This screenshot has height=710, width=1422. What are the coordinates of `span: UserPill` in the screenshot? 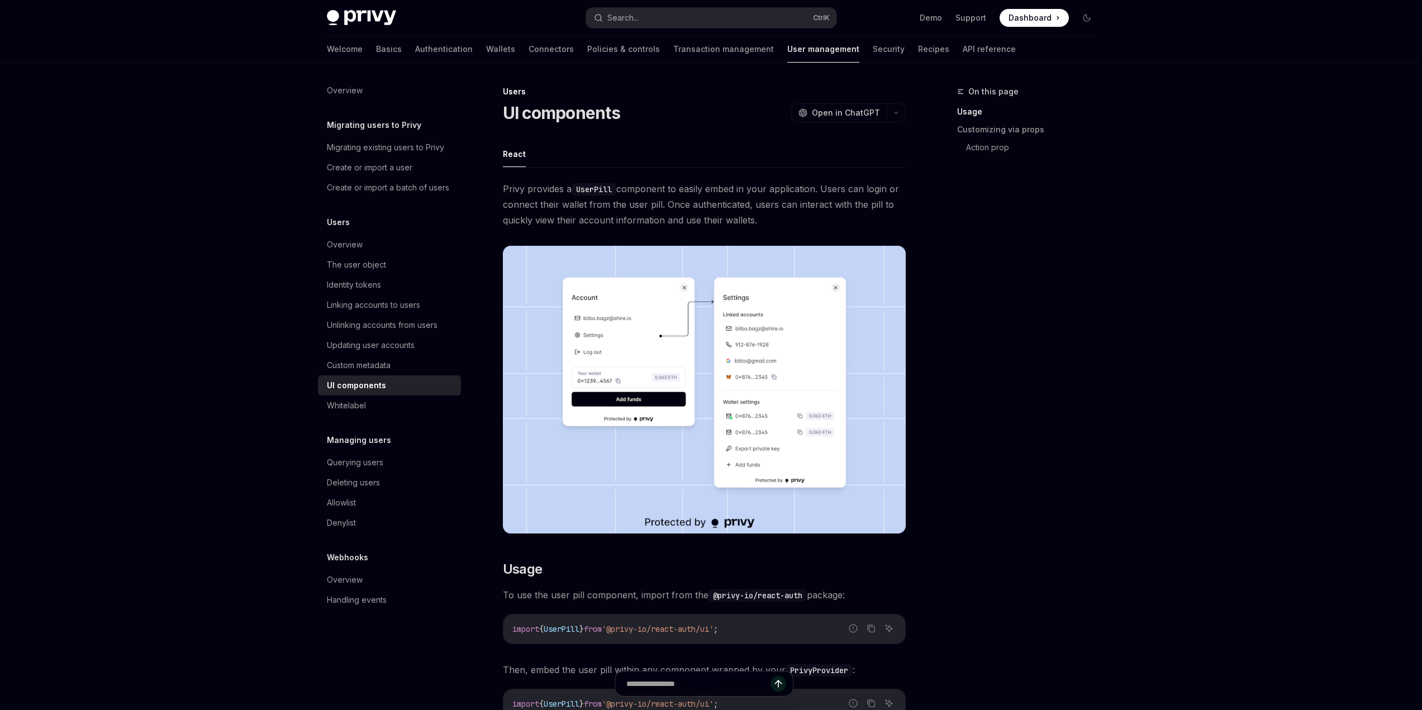 It's located at (562, 629).